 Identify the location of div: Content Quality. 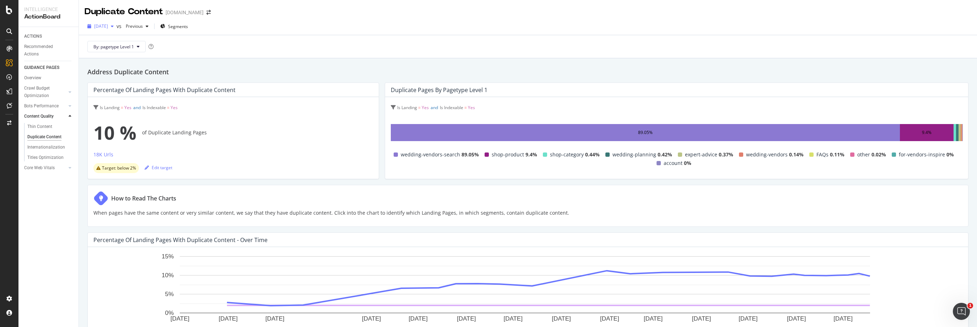
(39, 116).